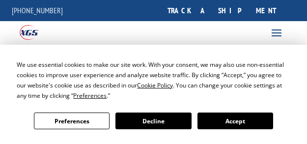  I want to click on button: Preferences, so click(72, 121).